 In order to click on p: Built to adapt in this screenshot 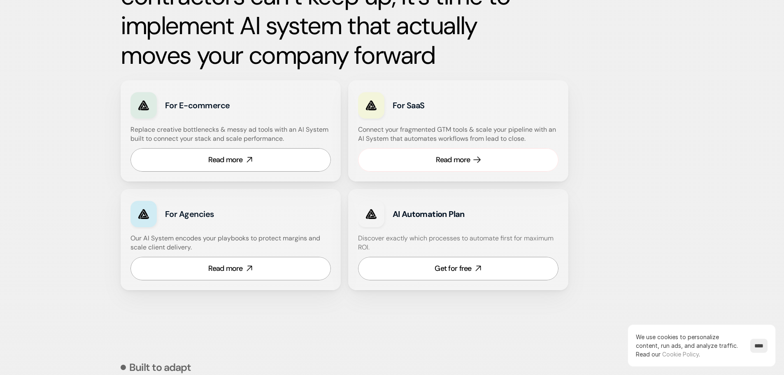, I will do `click(160, 367)`.